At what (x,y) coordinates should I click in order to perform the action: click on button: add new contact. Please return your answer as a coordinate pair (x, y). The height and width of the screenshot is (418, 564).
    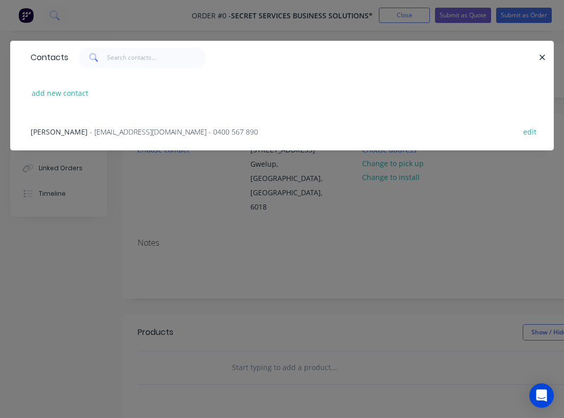
    Looking at the image, I should click on (60, 93).